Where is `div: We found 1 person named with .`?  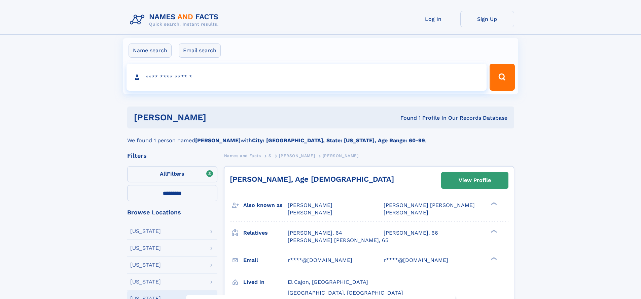
div: We found 1 person named with . is located at coordinates (321, 136).